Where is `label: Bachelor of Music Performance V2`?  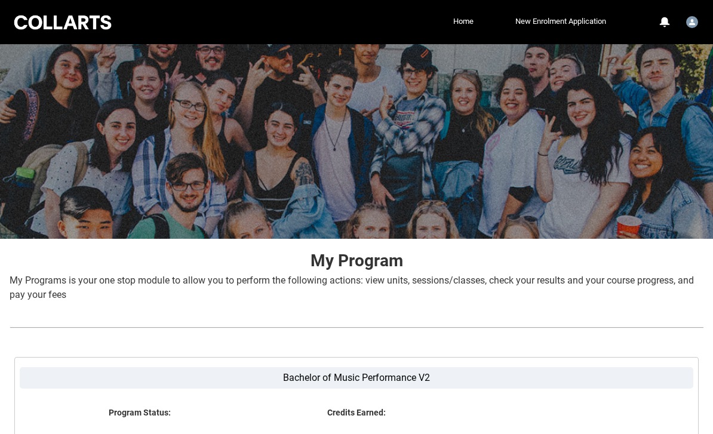
label: Bachelor of Music Performance V2 is located at coordinates (356, 378).